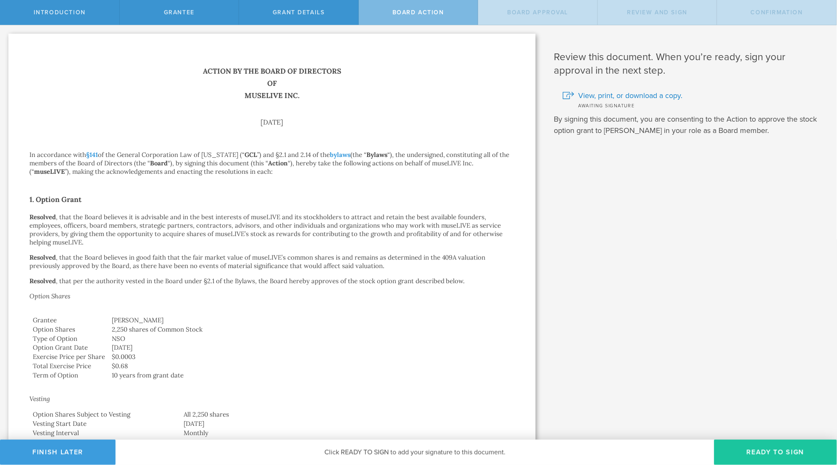 This screenshot has height=465, width=837. Describe the element at coordinates (272, 83) in the screenshot. I see `h1: Action by the Board of Directors of museLIVE Inc.` at that location.